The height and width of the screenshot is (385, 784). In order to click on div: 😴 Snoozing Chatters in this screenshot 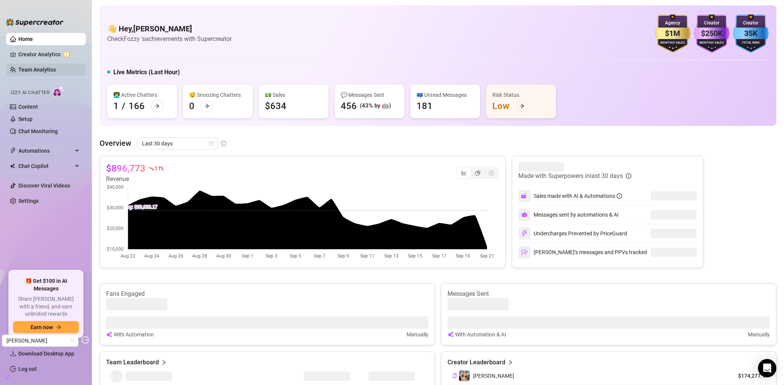, I will do `click(218, 95)`.